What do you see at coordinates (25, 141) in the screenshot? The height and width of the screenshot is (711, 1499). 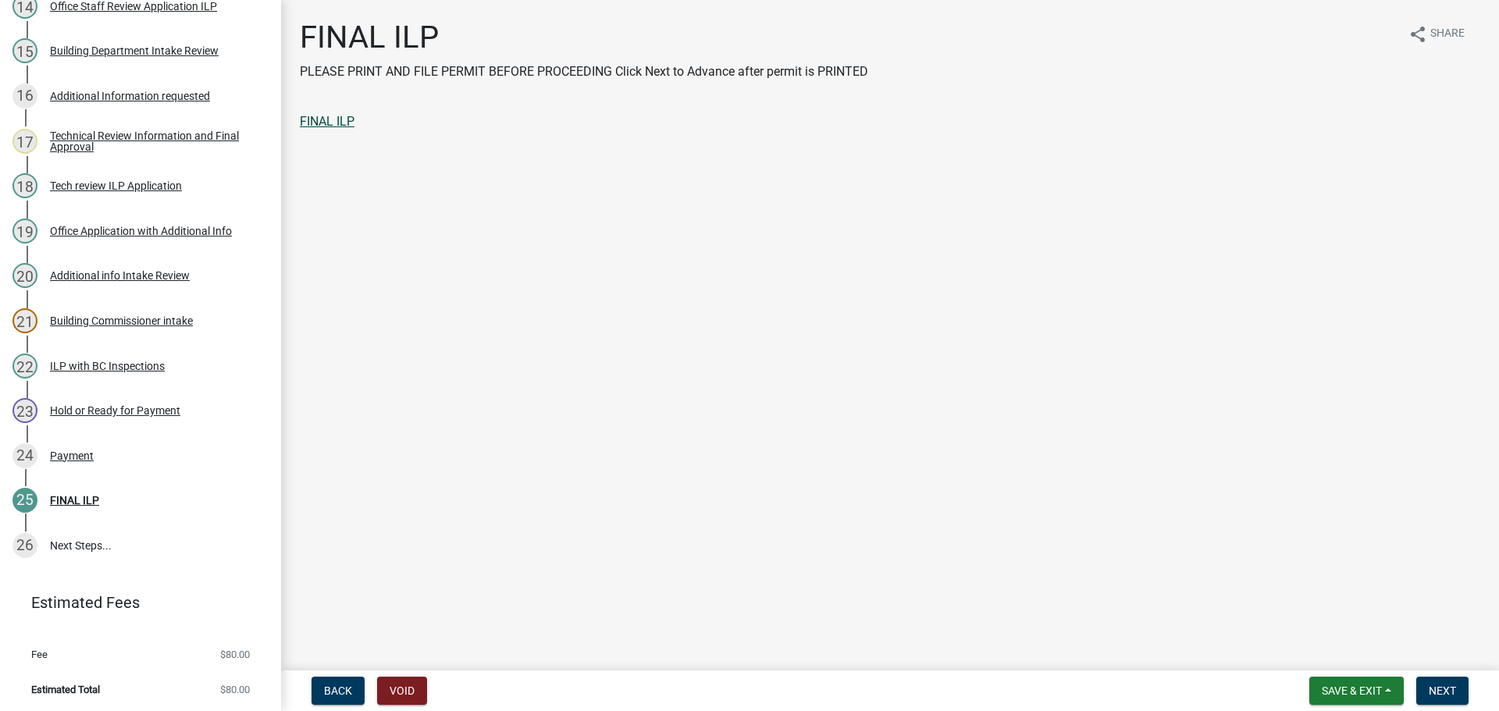 I see `div: 17` at bounding box center [25, 141].